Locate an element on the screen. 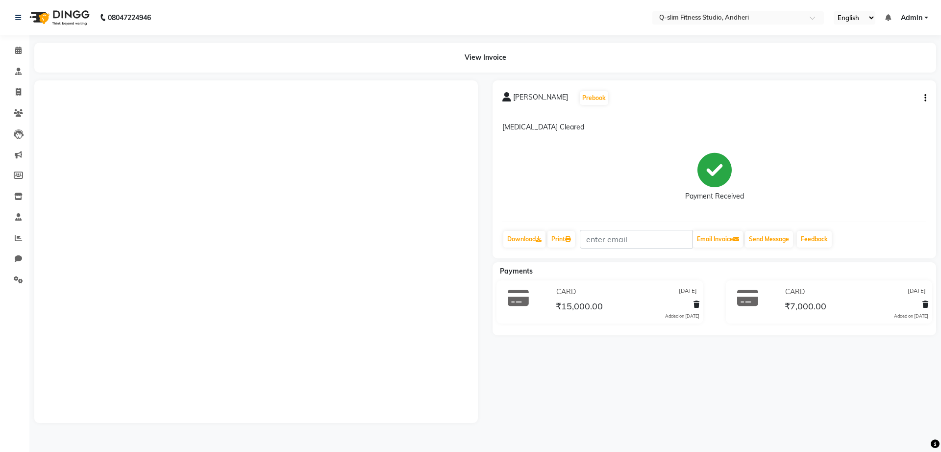  button: Email Invoice is located at coordinates (718, 239).